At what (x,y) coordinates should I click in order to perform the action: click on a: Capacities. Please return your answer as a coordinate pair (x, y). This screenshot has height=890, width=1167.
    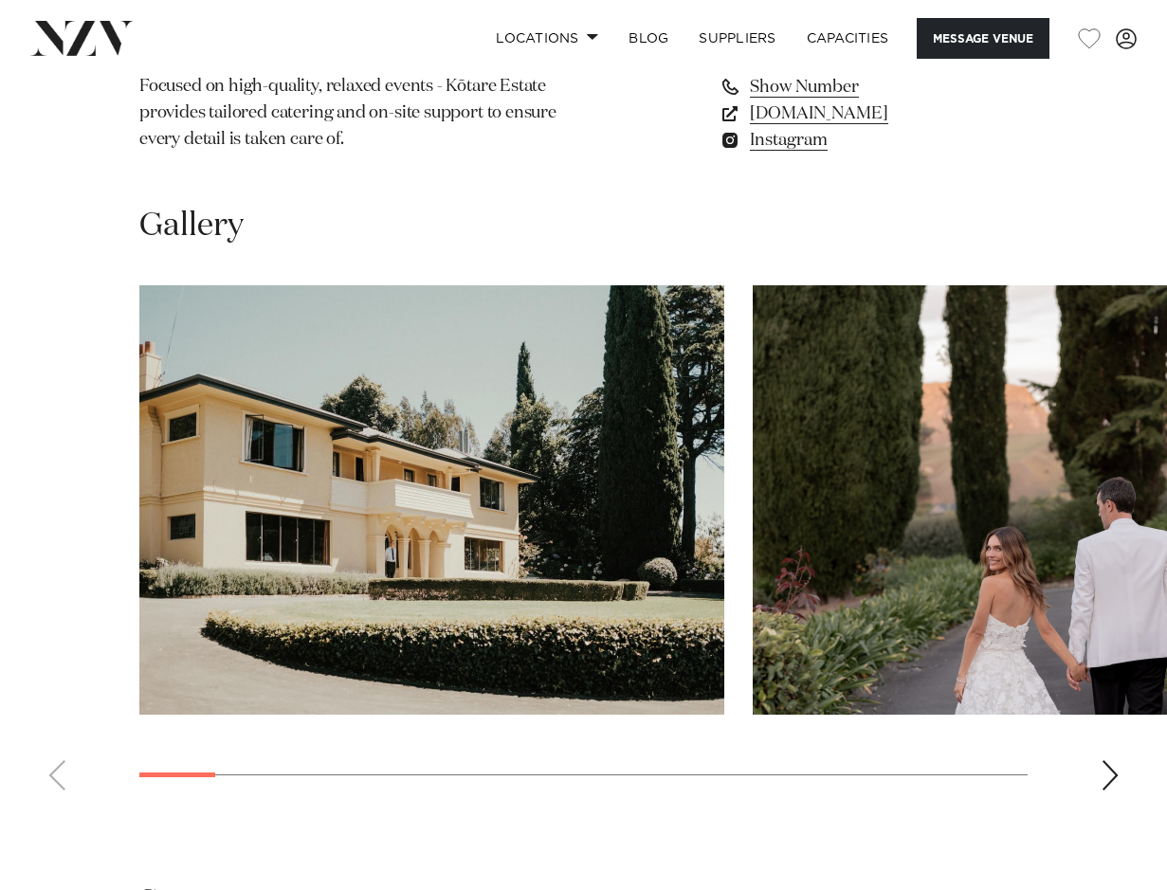
    Looking at the image, I should click on (848, 38).